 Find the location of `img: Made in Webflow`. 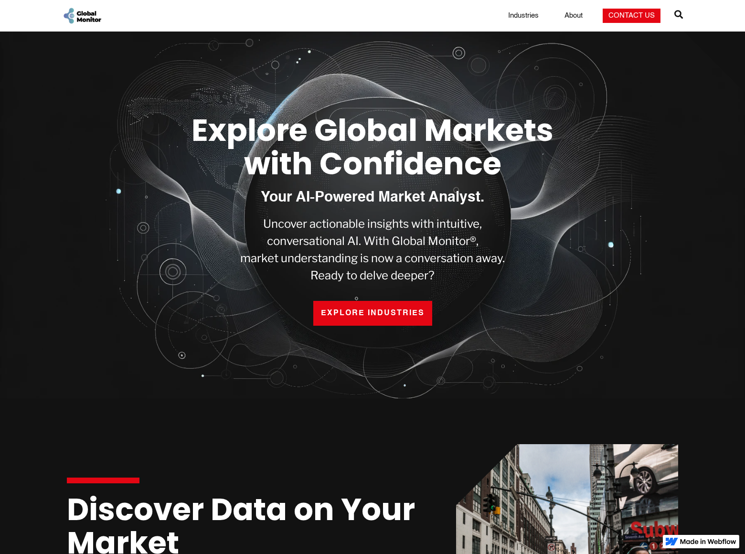

img: Made in Webflow is located at coordinates (708, 542).